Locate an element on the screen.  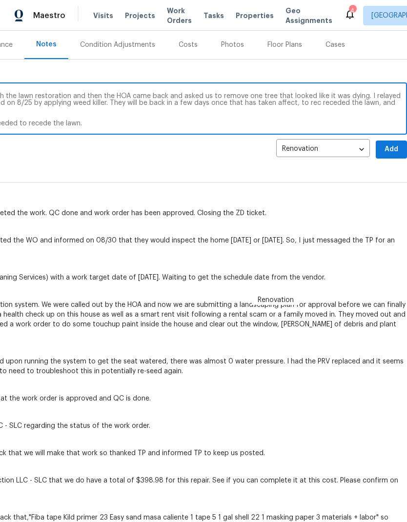
span: Renovation is located at coordinates (276, 300).